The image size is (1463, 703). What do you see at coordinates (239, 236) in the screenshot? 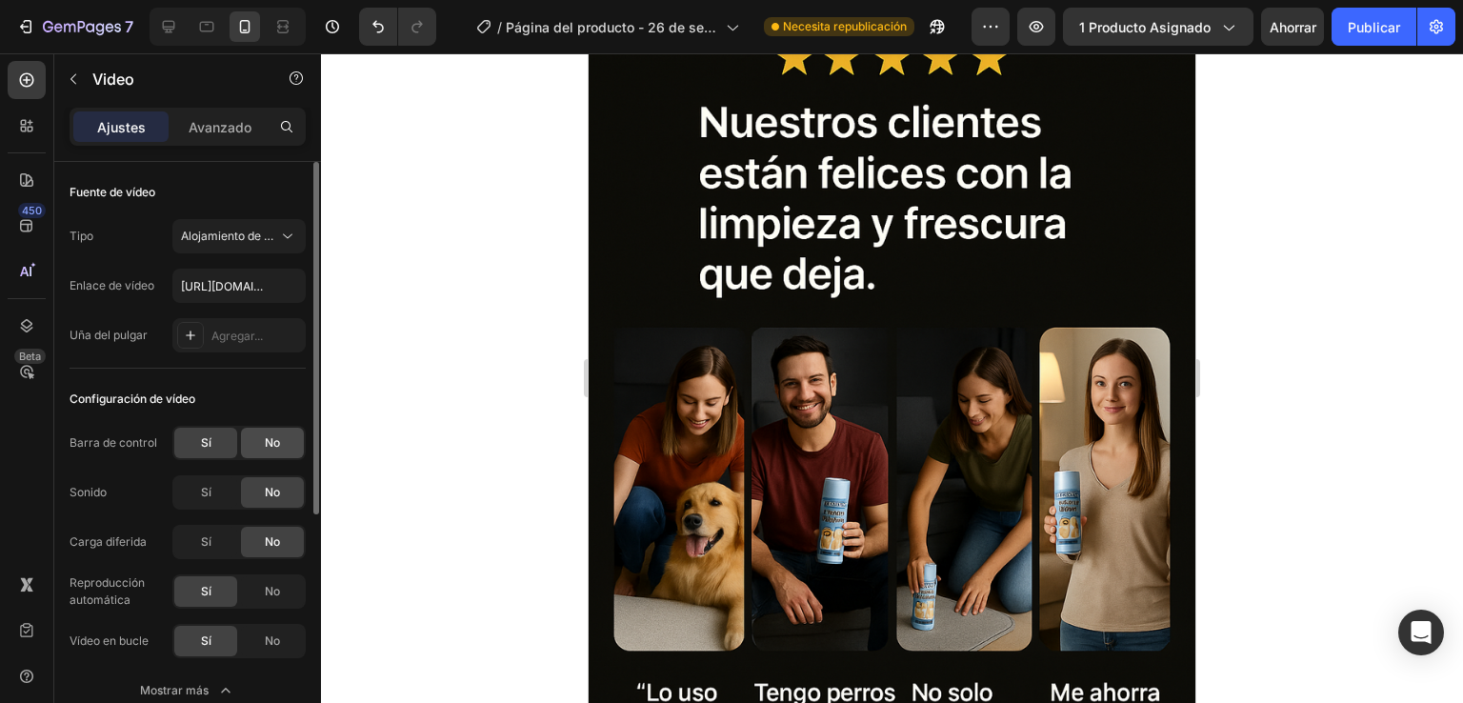
I see `button: Alojamiento de vídeos` at bounding box center [239, 236].